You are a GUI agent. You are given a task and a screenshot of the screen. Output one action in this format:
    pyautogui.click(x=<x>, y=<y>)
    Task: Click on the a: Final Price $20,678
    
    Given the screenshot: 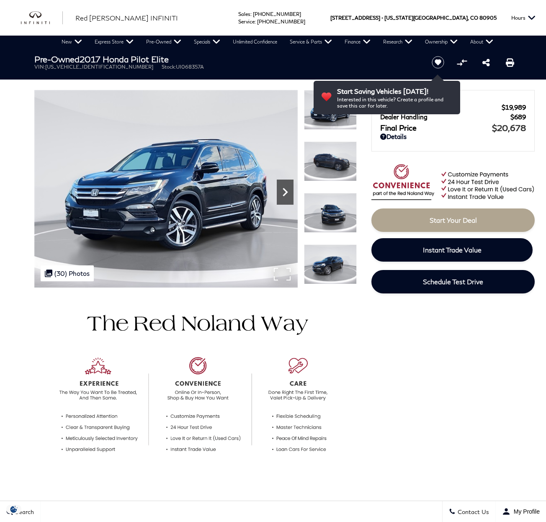 What is the action you would take?
    pyautogui.click(x=453, y=128)
    